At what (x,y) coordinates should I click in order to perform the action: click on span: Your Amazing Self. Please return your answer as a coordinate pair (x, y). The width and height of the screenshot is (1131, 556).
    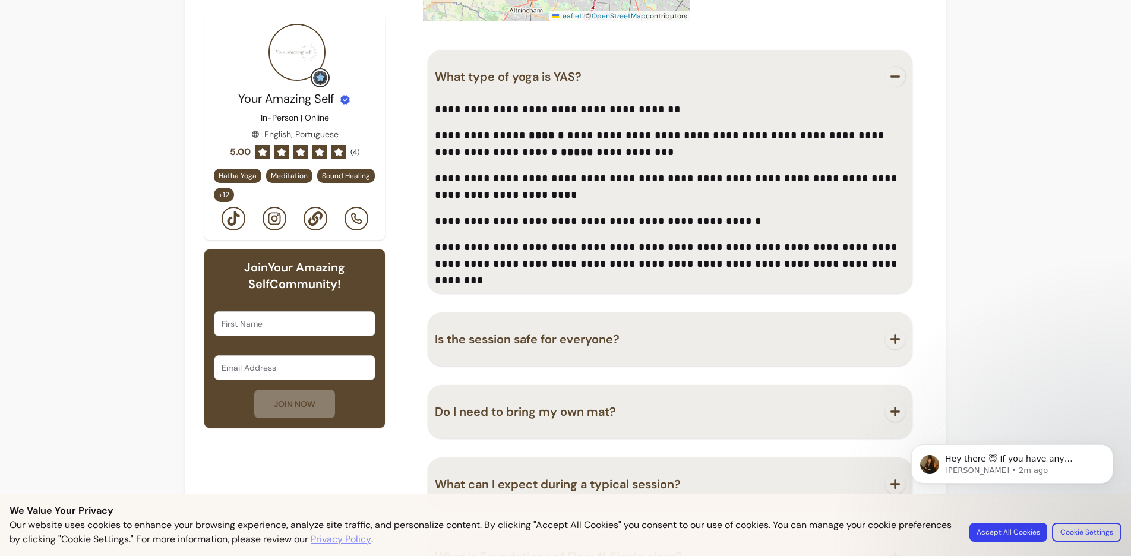
    Looking at the image, I should click on (286, 99).